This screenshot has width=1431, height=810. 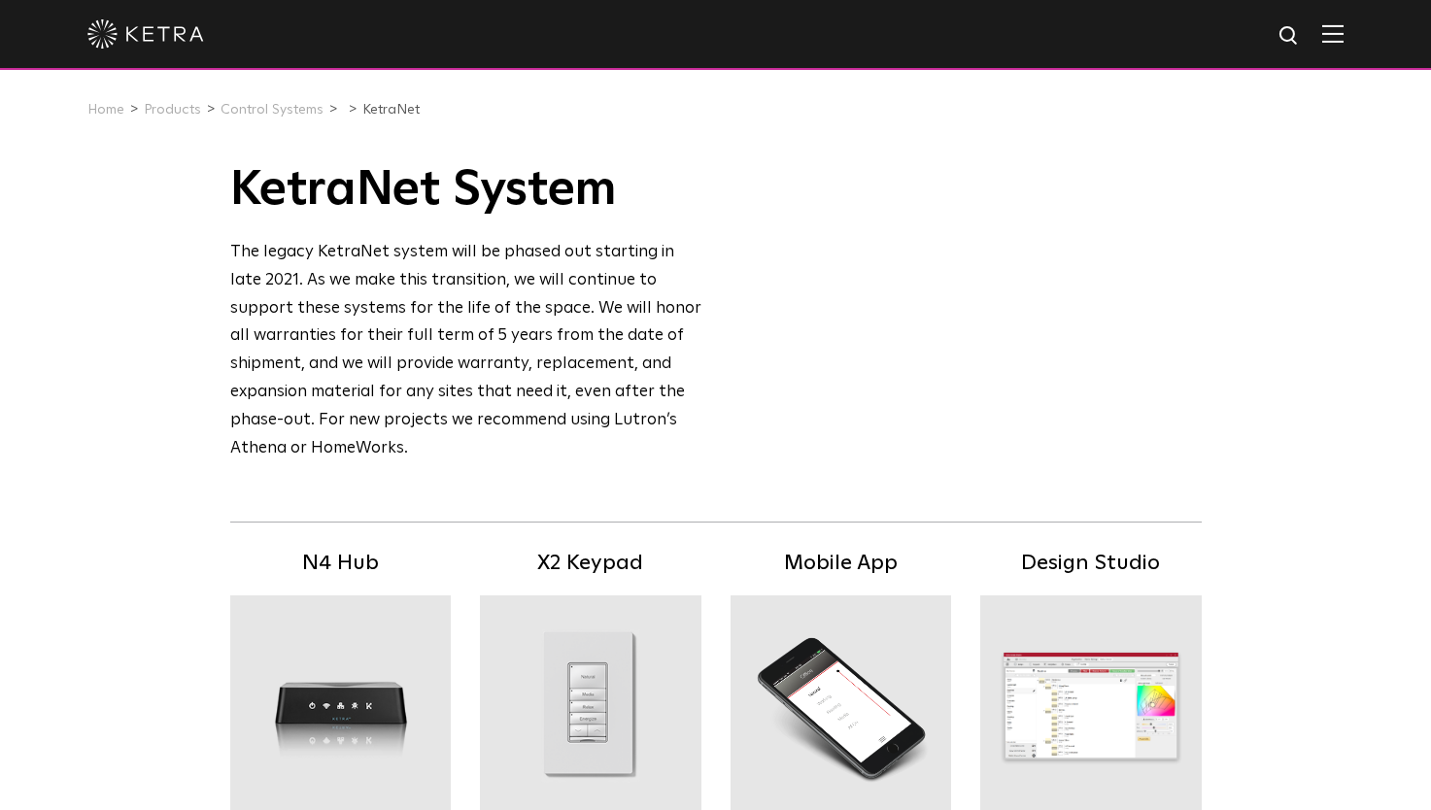 I want to click on img: Hamburger%20Nav.svg, so click(x=1333, y=33).